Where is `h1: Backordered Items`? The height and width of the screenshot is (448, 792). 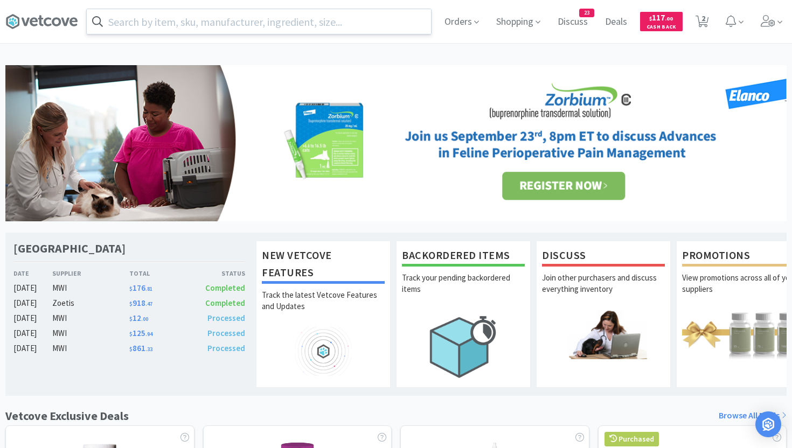 h1: Backordered Items is located at coordinates (463, 257).